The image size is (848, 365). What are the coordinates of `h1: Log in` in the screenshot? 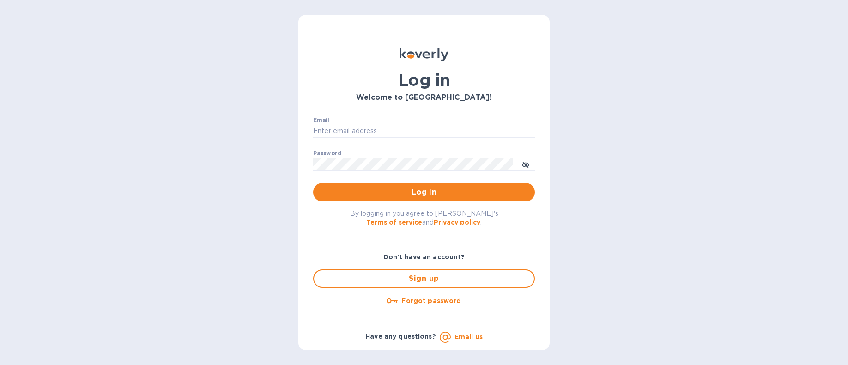 It's located at (424, 80).